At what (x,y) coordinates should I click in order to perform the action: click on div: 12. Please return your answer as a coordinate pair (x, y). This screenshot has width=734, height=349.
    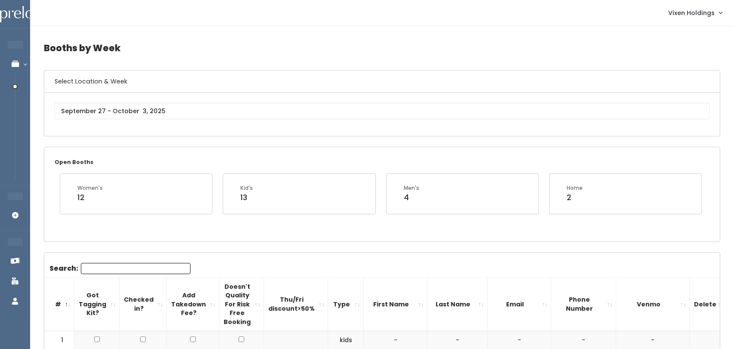
    Looking at the image, I should click on (90, 197).